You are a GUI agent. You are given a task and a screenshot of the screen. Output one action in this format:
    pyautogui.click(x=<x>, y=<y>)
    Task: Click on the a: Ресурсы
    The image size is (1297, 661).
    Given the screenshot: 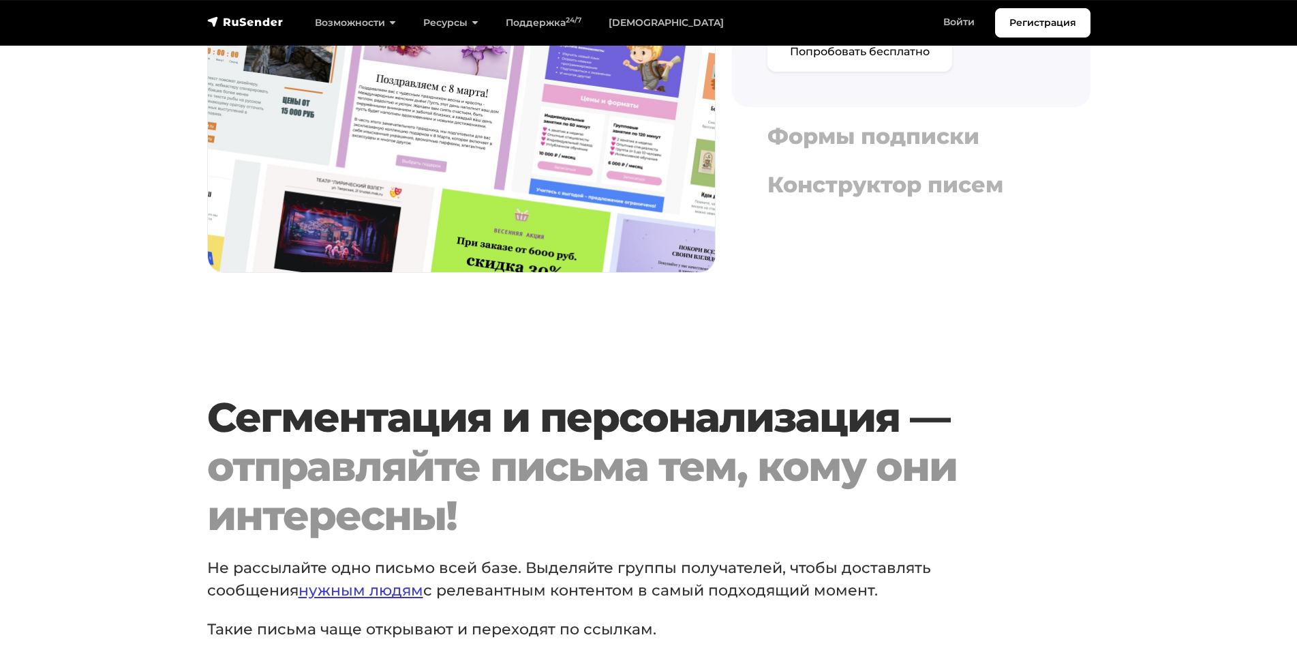 What is the action you would take?
    pyautogui.click(x=451, y=22)
    